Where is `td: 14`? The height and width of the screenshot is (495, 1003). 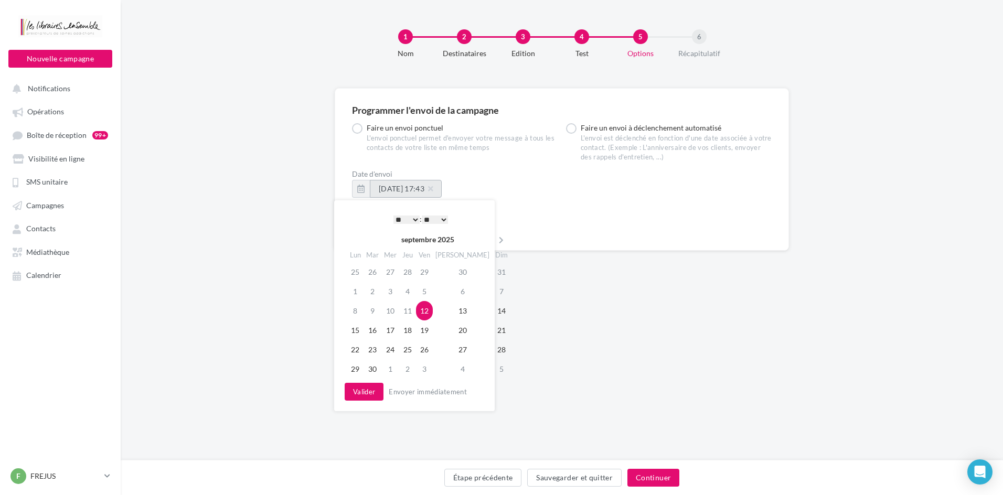 td: 14 is located at coordinates (501, 311).